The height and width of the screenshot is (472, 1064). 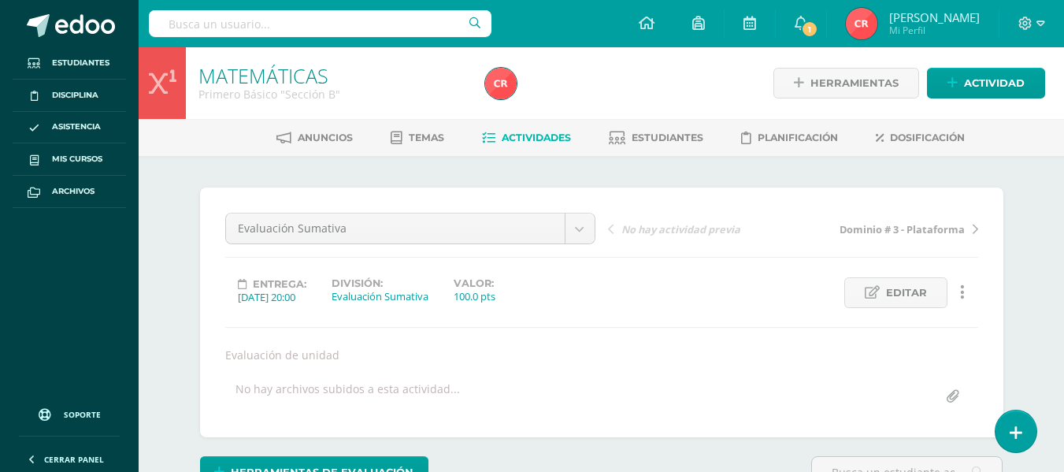 What do you see at coordinates (474, 283) in the screenshot?
I see `label: Valor:` at bounding box center [474, 283].